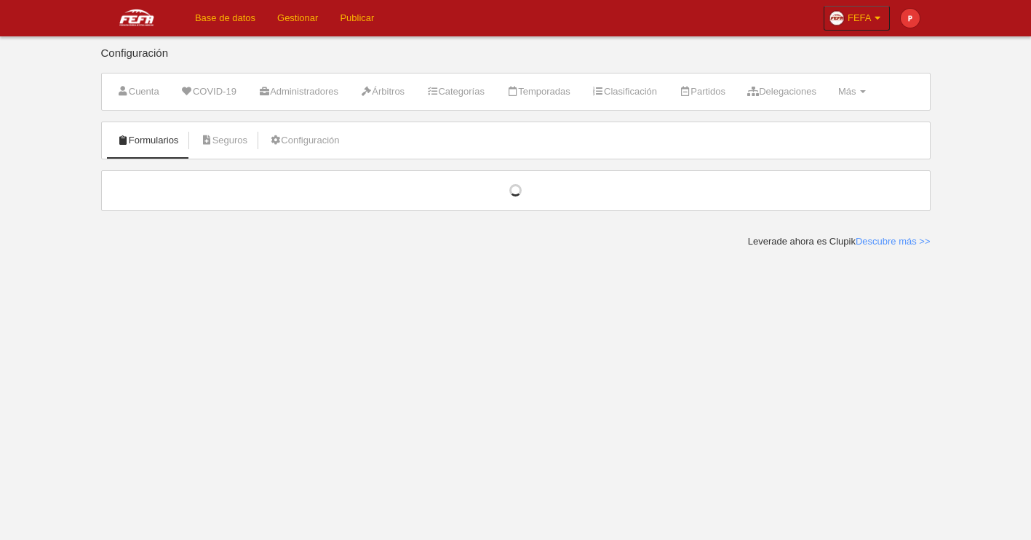 The image size is (1031, 540). I want to click on a: Seguros, so click(223, 140).